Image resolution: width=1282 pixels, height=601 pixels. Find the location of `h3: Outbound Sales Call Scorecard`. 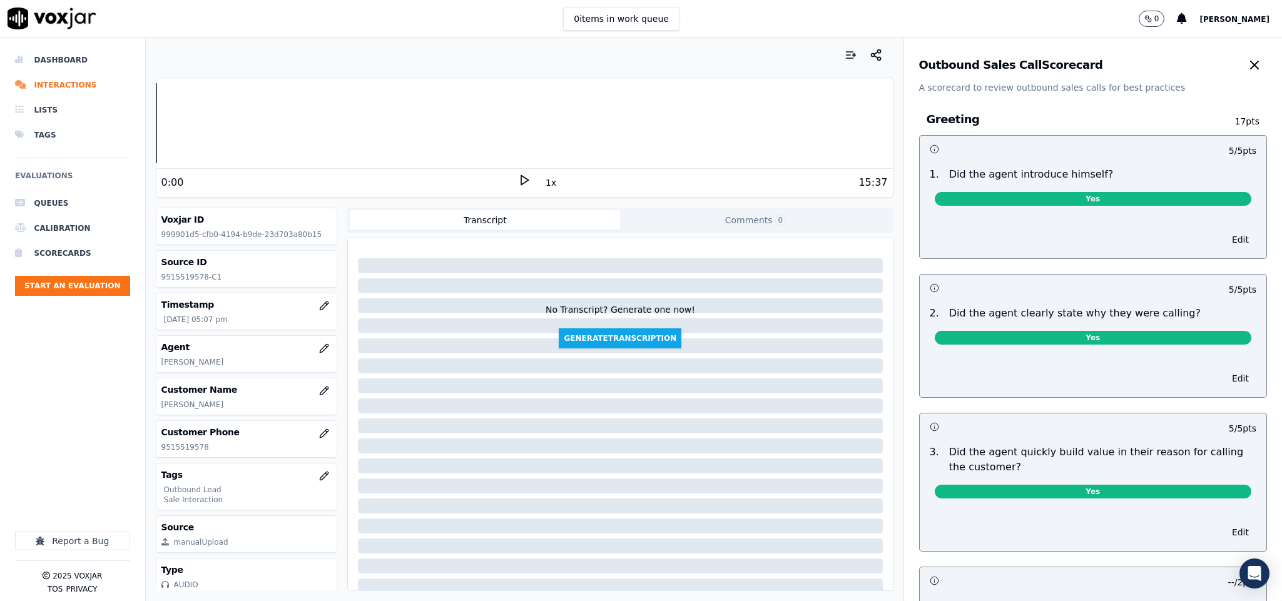

h3: Outbound Sales Call Scorecard is located at coordinates (1011, 65).